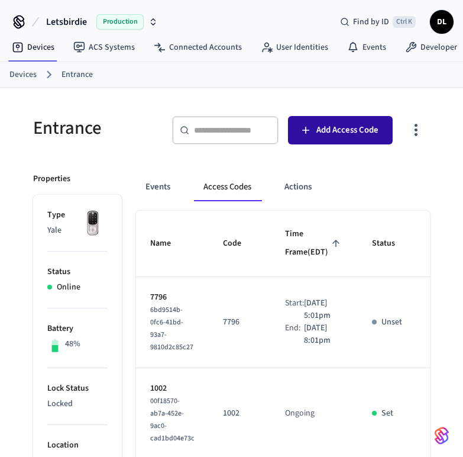 Image resolution: width=463 pixels, height=457 pixels. What do you see at coordinates (442, 435) in the screenshot?
I see `img: SeamLogoGradient.69752ec5.svg` at bounding box center [442, 435].